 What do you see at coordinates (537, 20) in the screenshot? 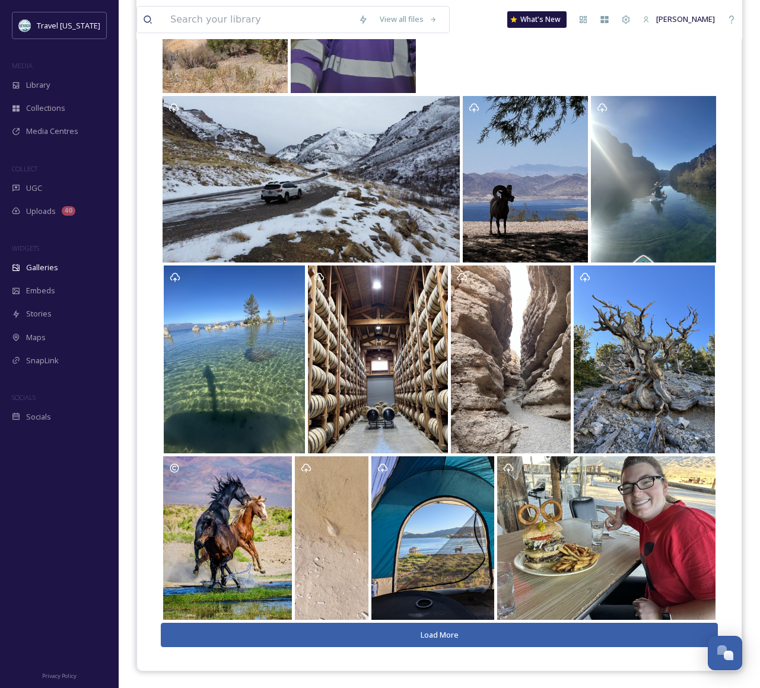
I see `div: What's New` at bounding box center [537, 20].